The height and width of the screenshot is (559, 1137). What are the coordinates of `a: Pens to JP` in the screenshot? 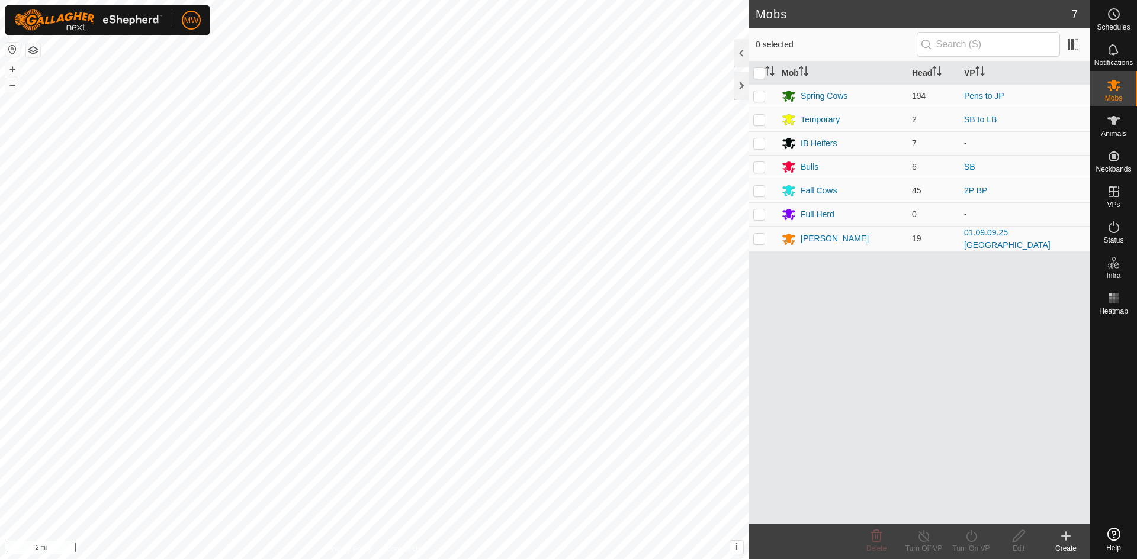 It's located at (984, 96).